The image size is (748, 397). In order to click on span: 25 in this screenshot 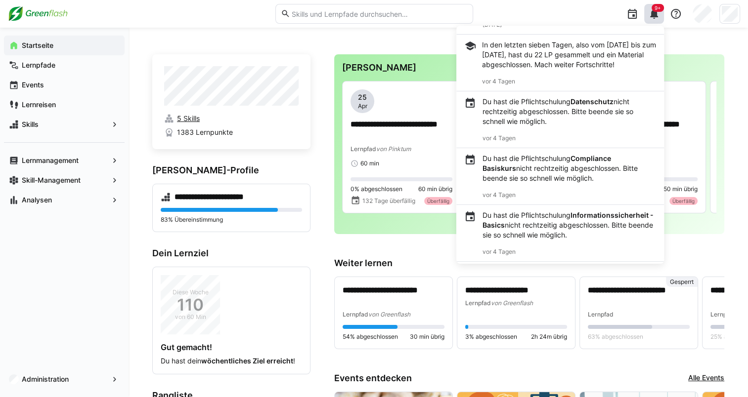, I will do `click(362, 97)`.